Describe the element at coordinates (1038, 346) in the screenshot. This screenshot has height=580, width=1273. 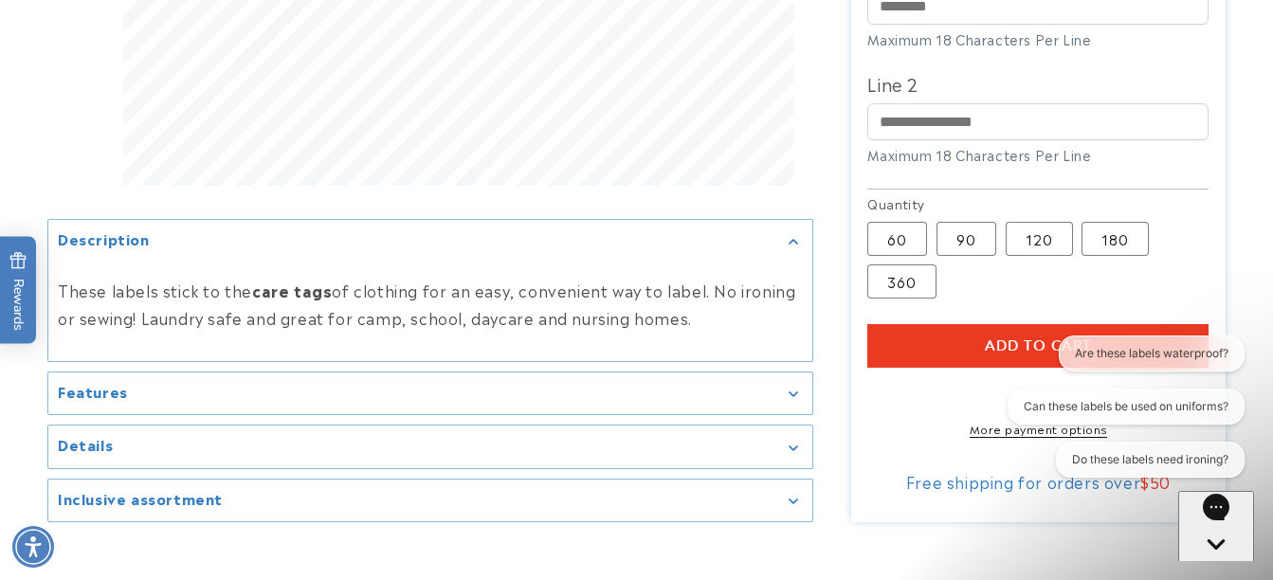
I see `button: Add to cart` at that location.